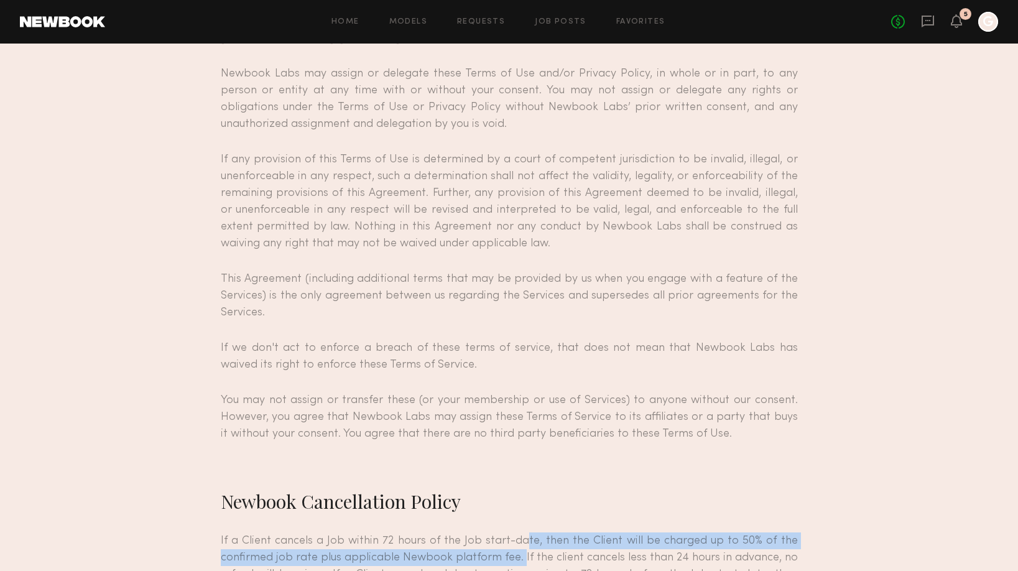 The width and height of the screenshot is (1018, 571). What do you see at coordinates (560, 22) in the screenshot?
I see `a: Job Posts` at bounding box center [560, 22].